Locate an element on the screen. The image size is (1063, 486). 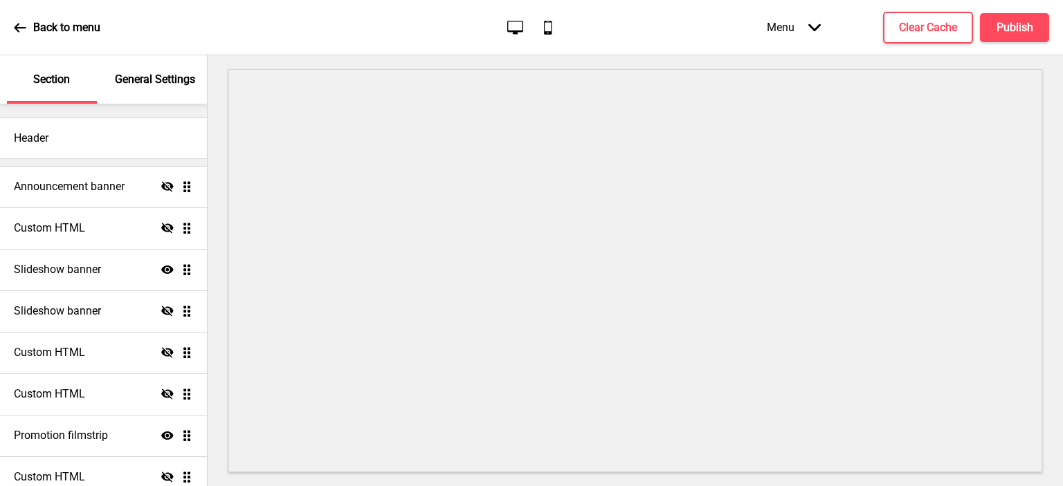
h4: Promotion filmstrip is located at coordinates (61, 436).